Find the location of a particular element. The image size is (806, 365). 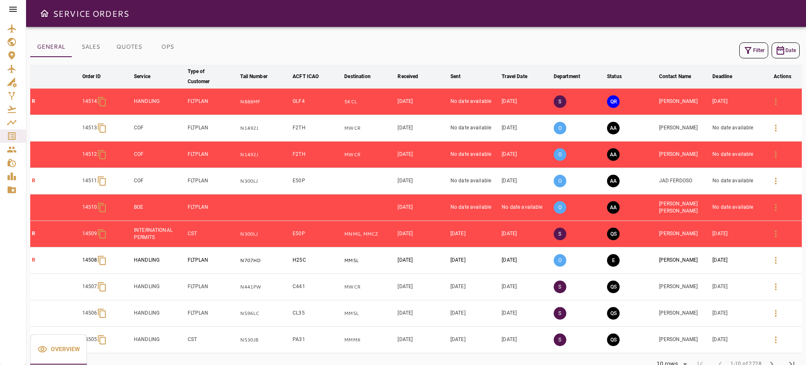

button: SALES is located at coordinates (91, 47).